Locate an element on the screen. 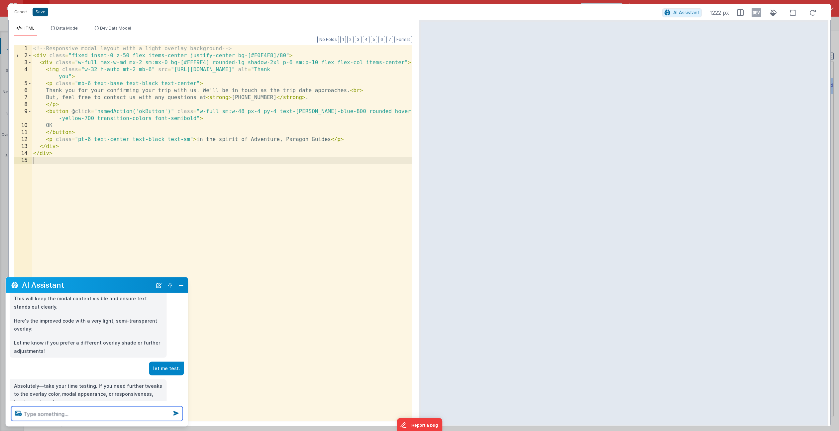 This screenshot has width=839, height=431. div: 15 is located at coordinates (23, 160).